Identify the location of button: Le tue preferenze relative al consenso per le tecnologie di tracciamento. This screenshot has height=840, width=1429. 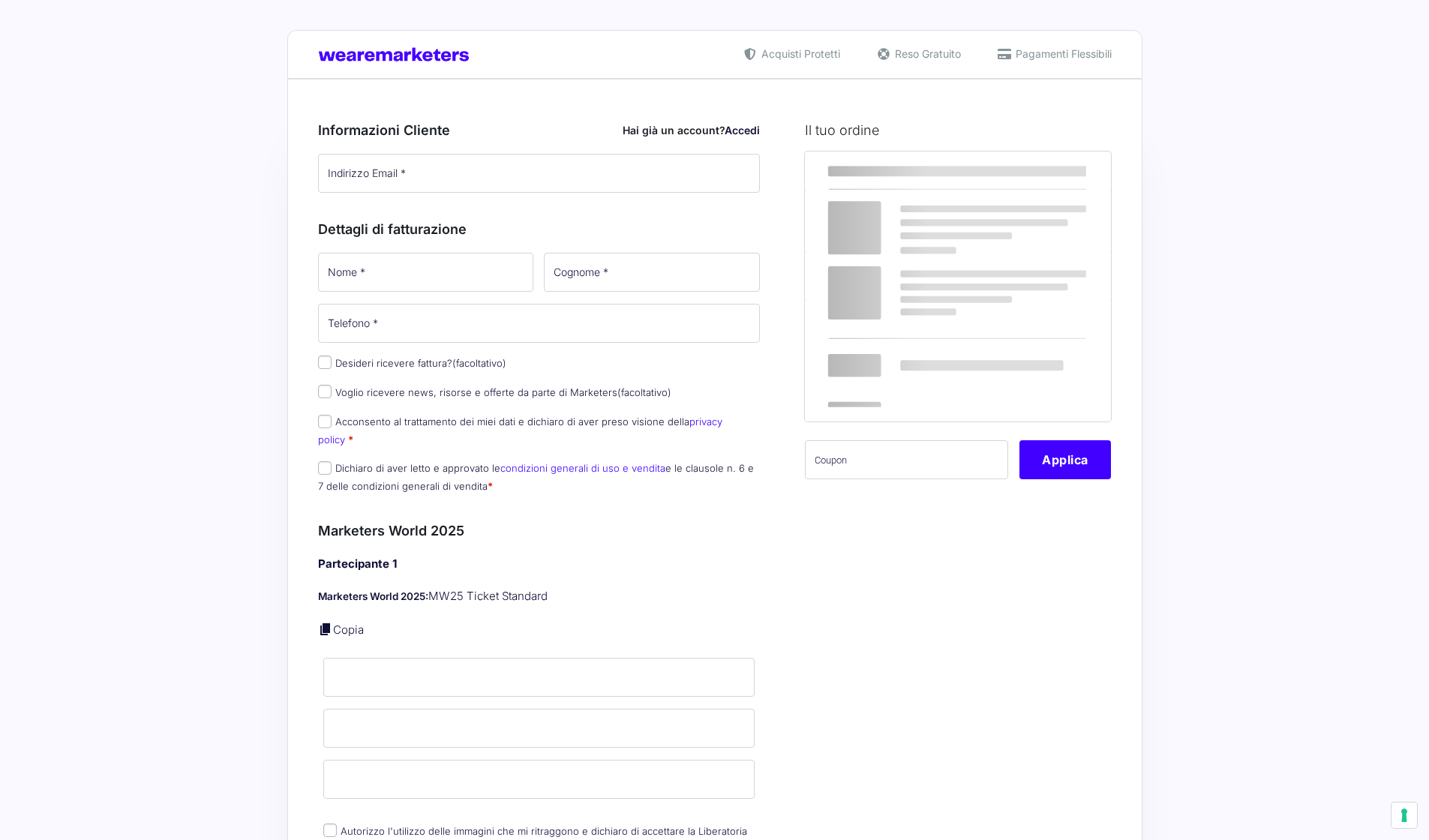
(1404, 815).